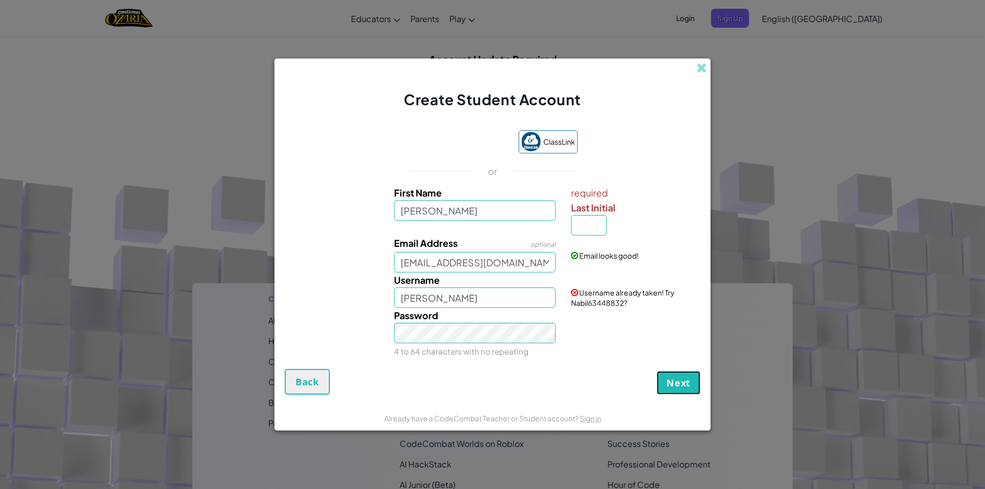  What do you see at coordinates (609, 255) in the screenshot?
I see `span: Email looks good!` at bounding box center [609, 255].